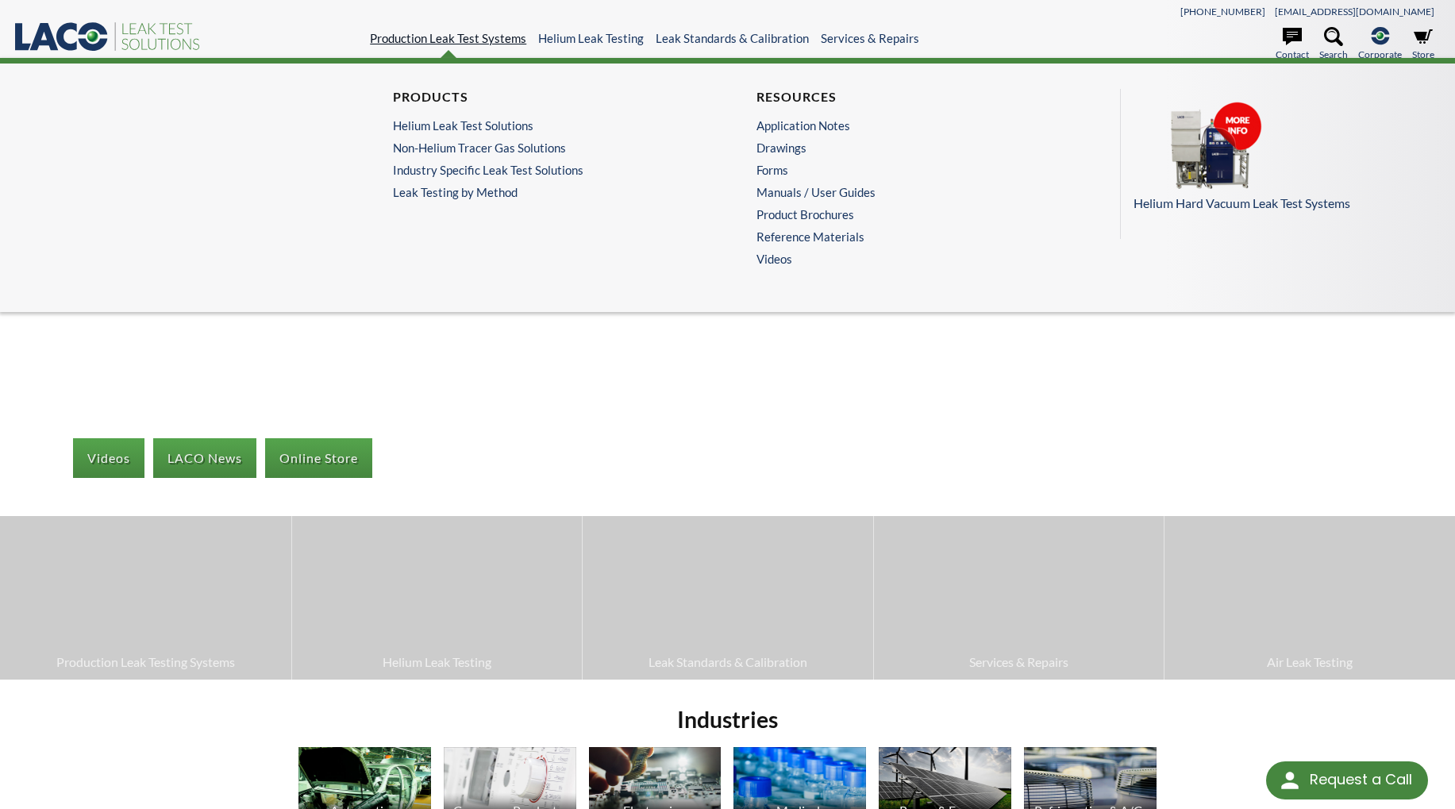 The width and height of the screenshot is (1455, 809). Describe the element at coordinates (541, 125) in the screenshot. I see `a: Helium Leak Test Solutions` at that location.